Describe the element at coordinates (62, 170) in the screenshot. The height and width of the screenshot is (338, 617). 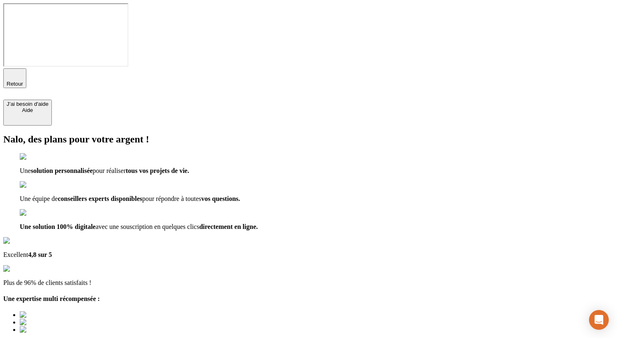
I see `span: solution personnalisée` at that location.